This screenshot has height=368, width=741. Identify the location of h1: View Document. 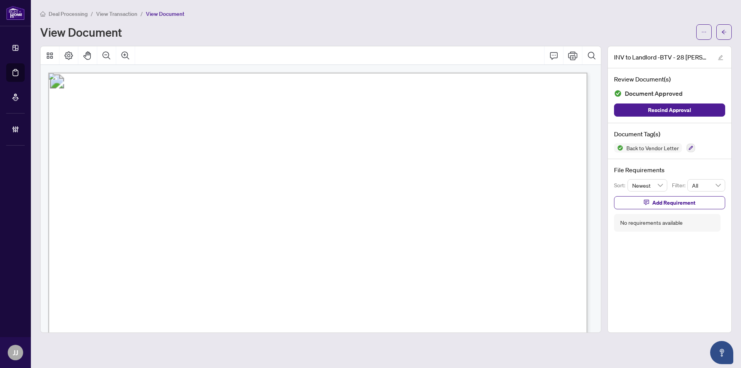
(81, 32).